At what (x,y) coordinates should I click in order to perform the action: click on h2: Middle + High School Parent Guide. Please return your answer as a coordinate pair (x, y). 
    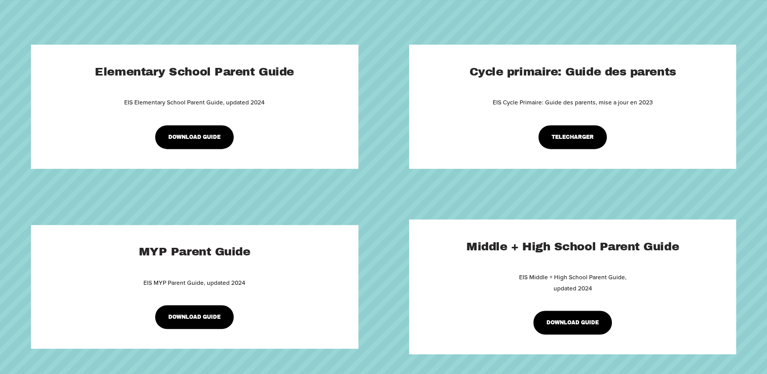
    Looking at the image, I should click on (572, 247).